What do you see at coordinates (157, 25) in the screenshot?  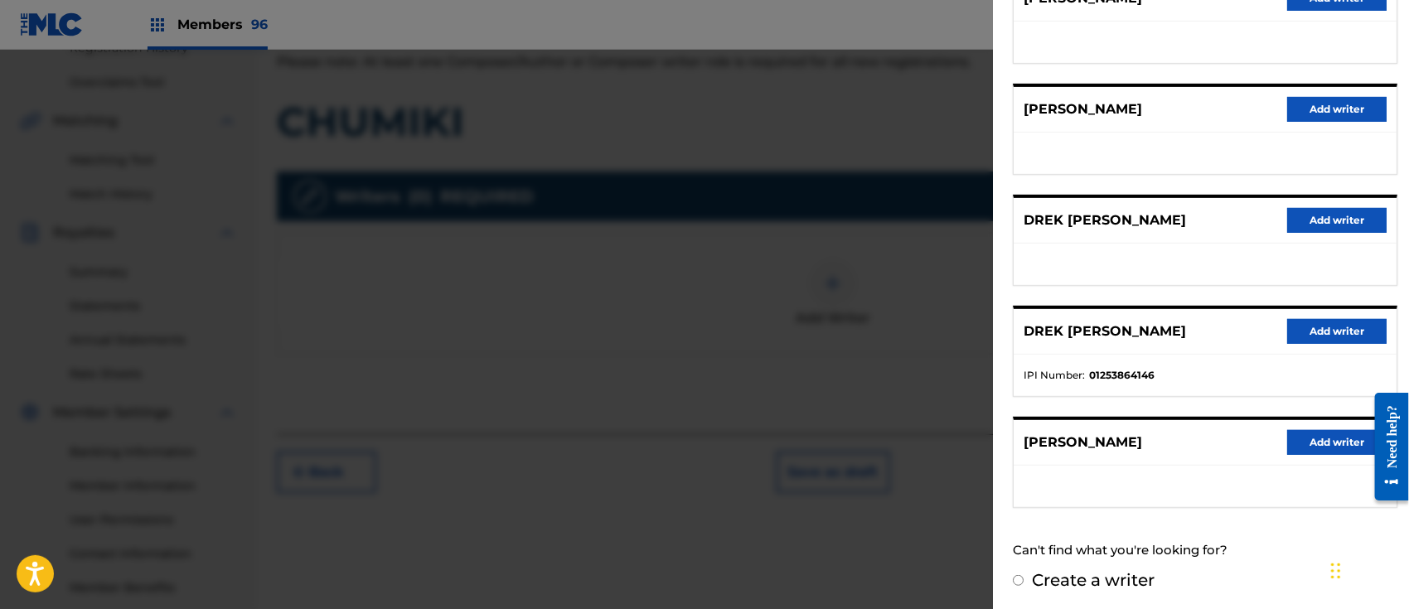 I see `img: Top Rightsholders` at bounding box center [157, 25].